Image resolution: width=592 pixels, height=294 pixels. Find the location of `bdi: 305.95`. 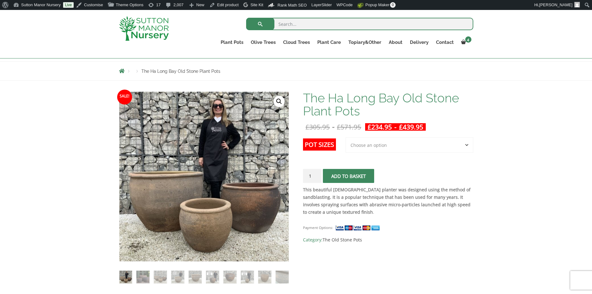

bdi: 305.95 is located at coordinates (318, 127).